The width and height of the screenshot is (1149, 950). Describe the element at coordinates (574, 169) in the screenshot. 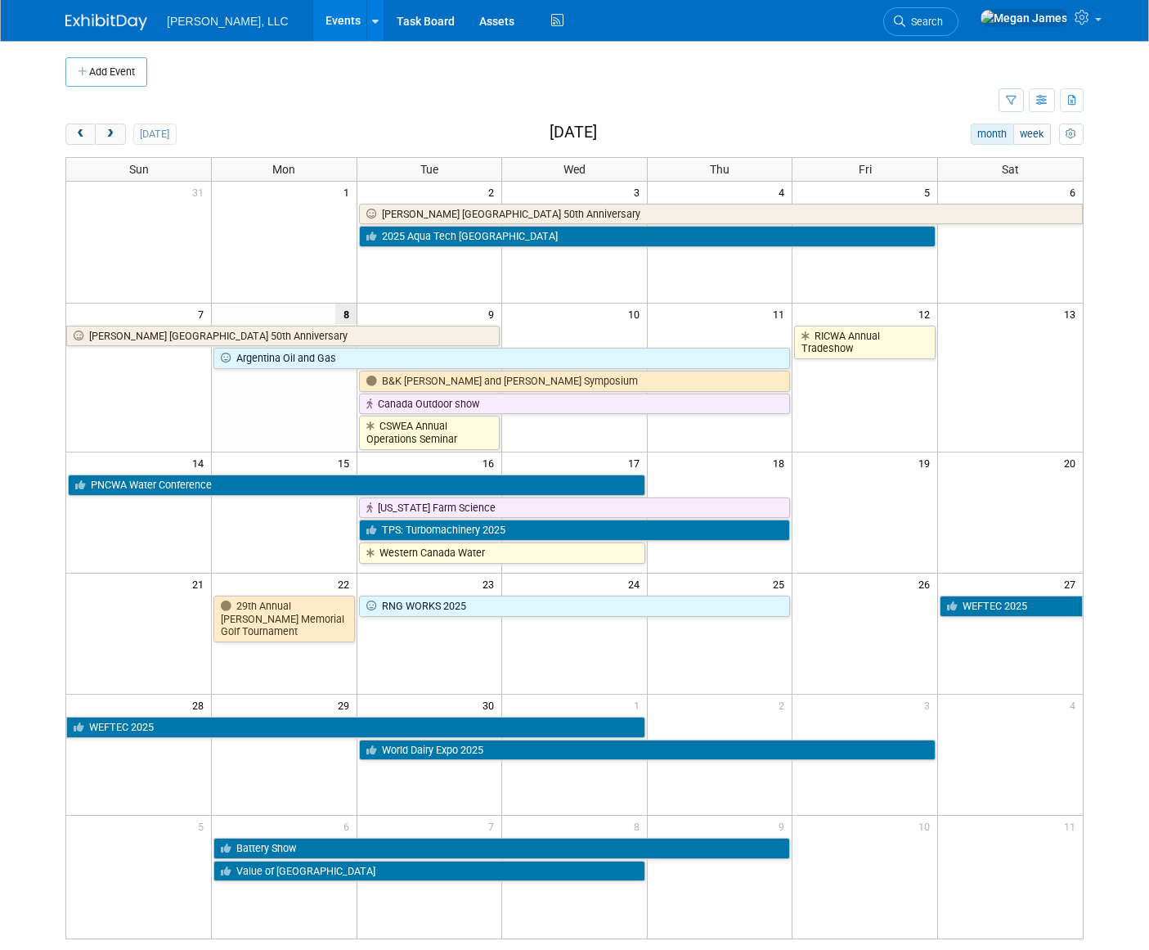

I see `span: Wed` at that location.